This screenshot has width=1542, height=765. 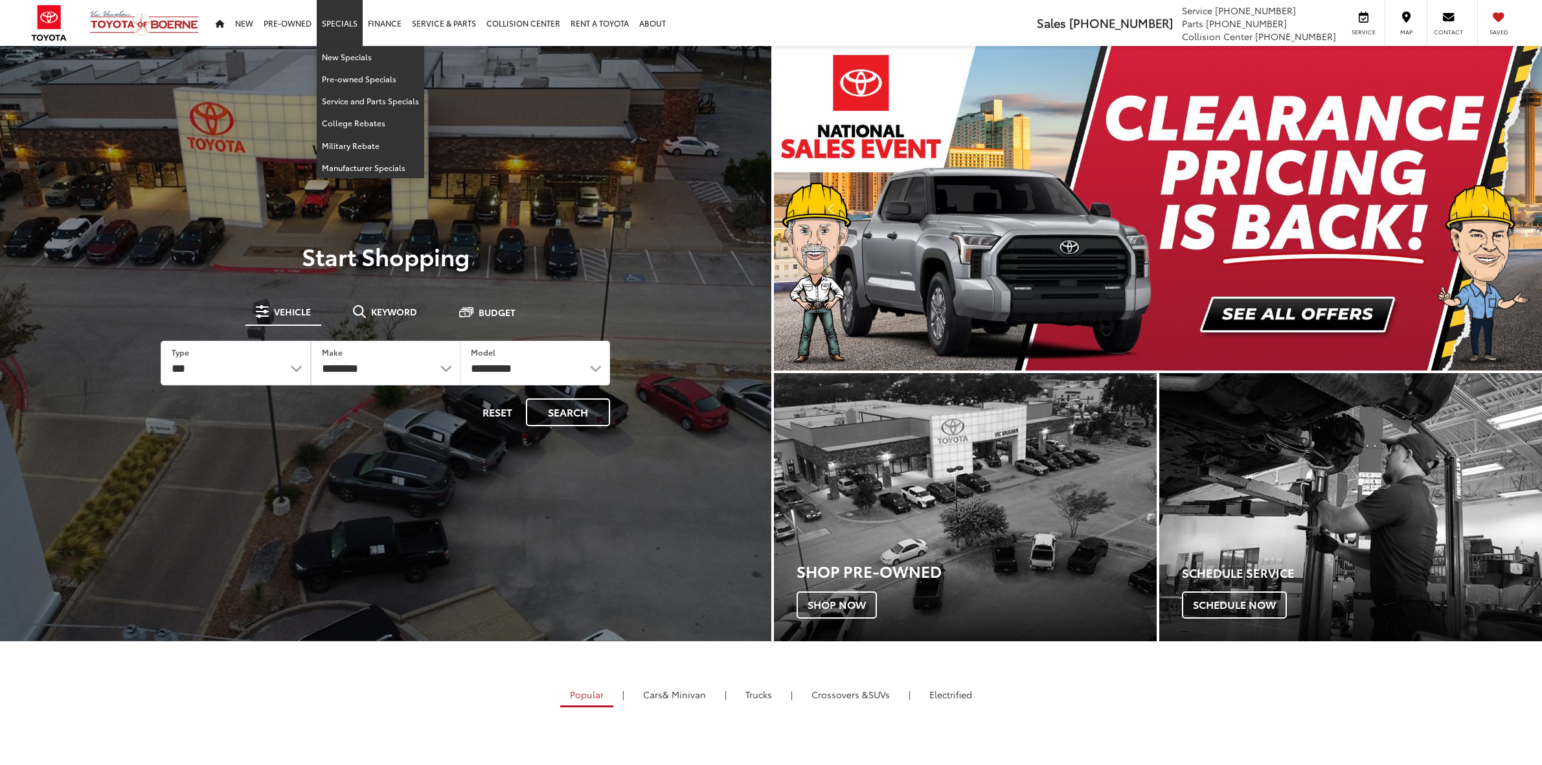 I want to click on a: Service and Parts Specials, so click(x=370, y=101).